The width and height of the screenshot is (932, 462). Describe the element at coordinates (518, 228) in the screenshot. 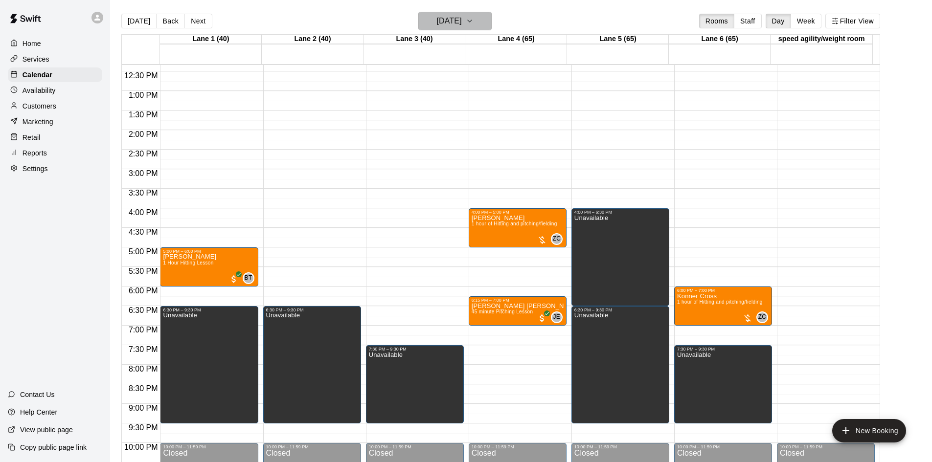

I see `div: 4:00 PM – 5:00 PM: 1 hour of Hitting and pitching/fielding` at that location.